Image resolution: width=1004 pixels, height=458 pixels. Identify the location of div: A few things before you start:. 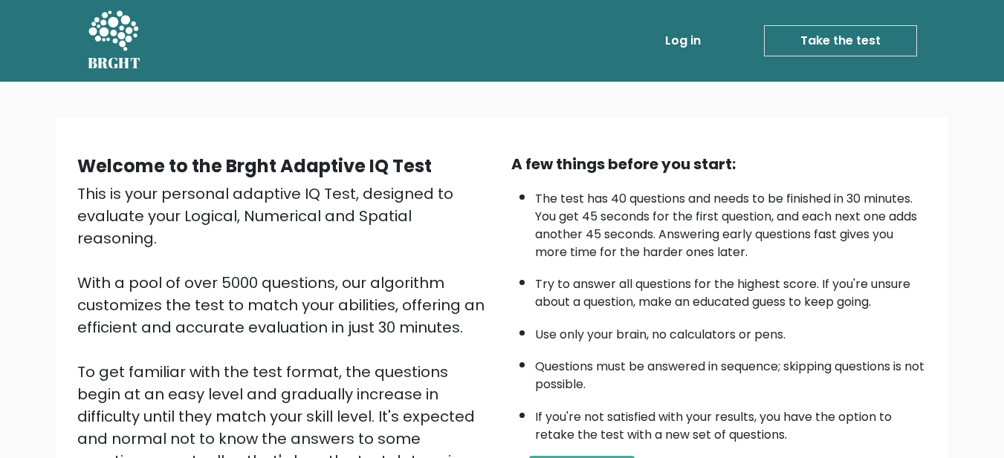
(719, 164).